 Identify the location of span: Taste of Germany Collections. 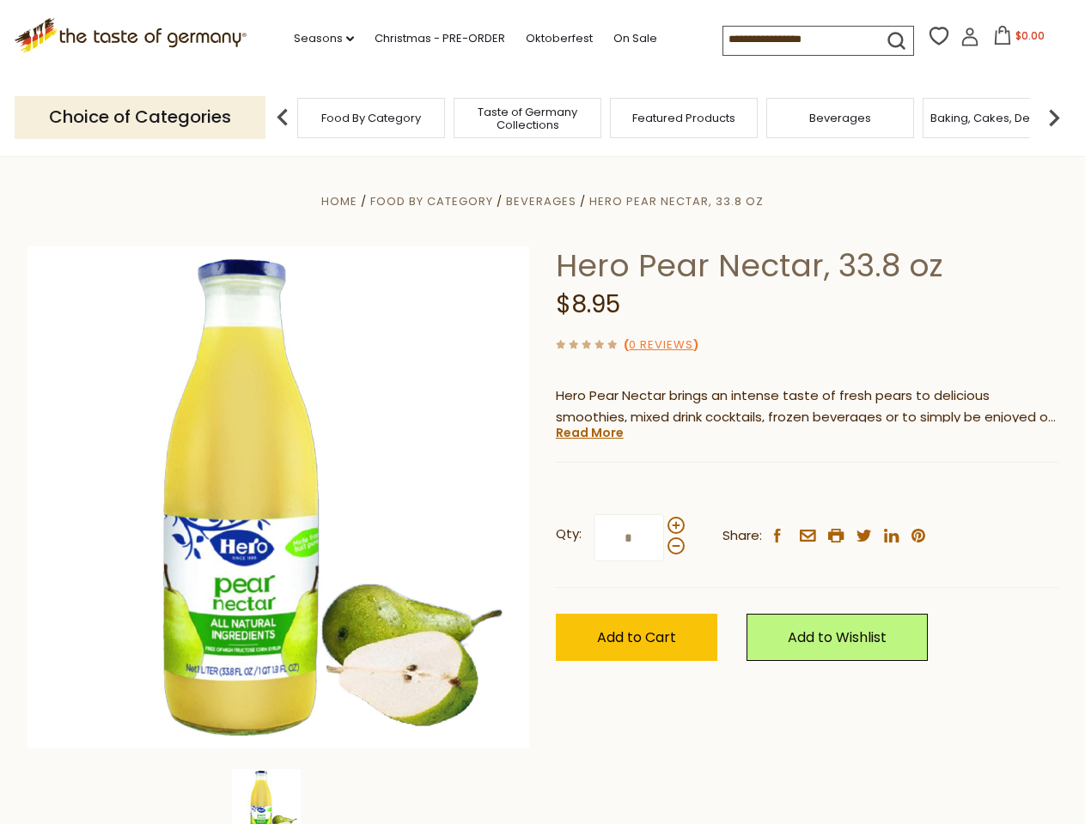
(527, 119).